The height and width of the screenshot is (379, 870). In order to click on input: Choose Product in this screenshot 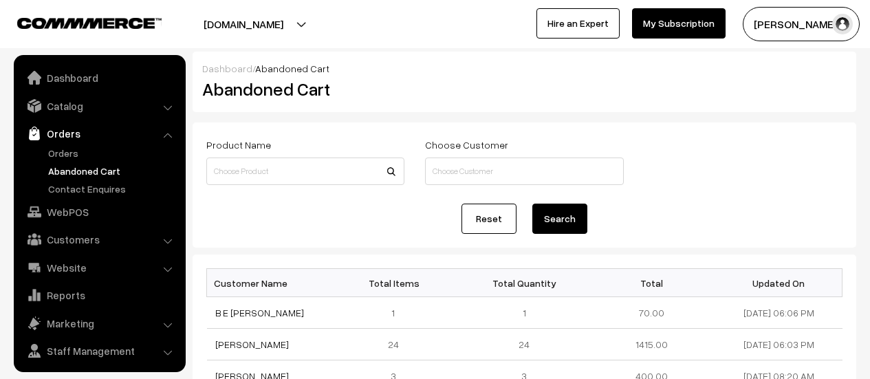, I will do `click(305, 171)`.